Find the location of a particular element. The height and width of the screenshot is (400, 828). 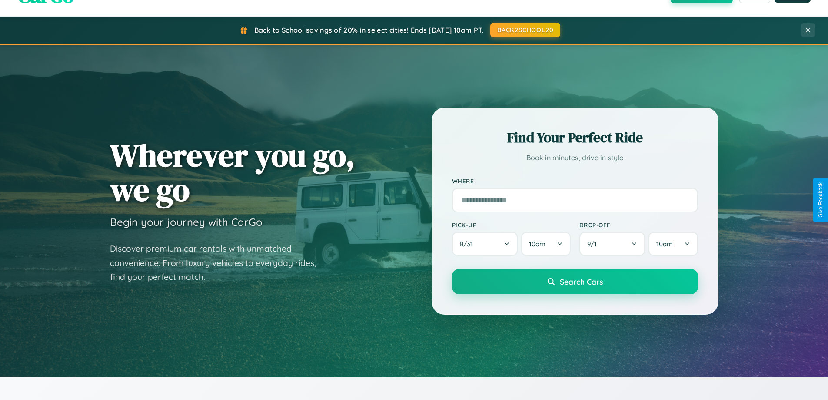

button: 9/1 is located at coordinates (613, 243).